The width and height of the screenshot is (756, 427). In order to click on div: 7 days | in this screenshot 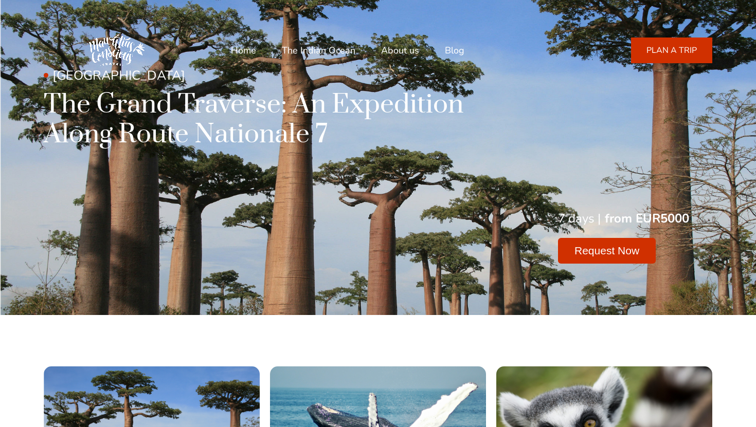, I will do `click(579, 219)`.